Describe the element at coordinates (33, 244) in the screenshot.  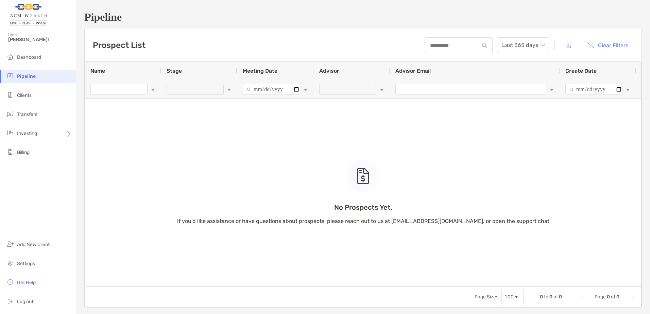
I see `span: Add New Client` at that location.